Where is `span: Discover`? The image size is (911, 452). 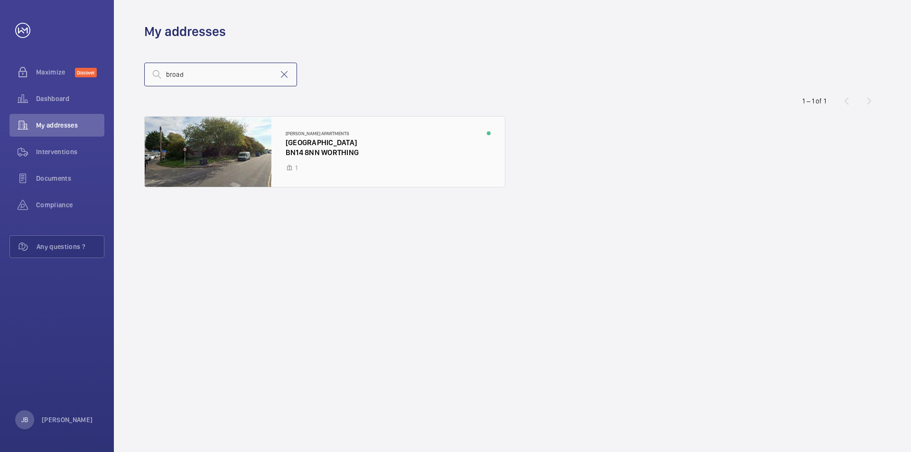 span: Discover is located at coordinates (86, 73).